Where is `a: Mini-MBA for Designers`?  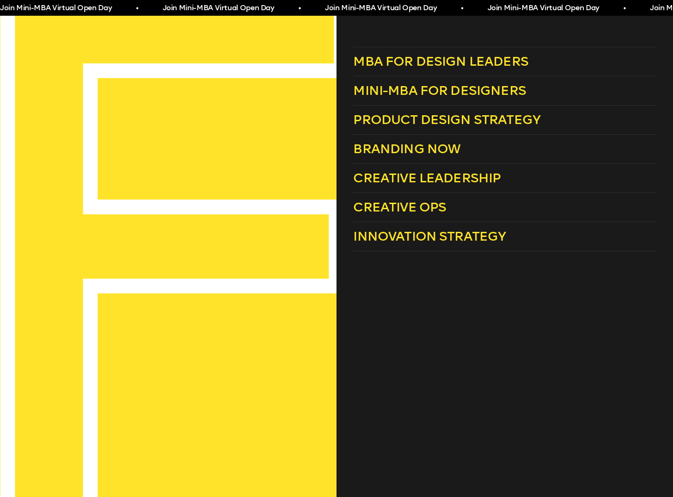
a: Mini-MBA for Designers is located at coordinates (504, 91).